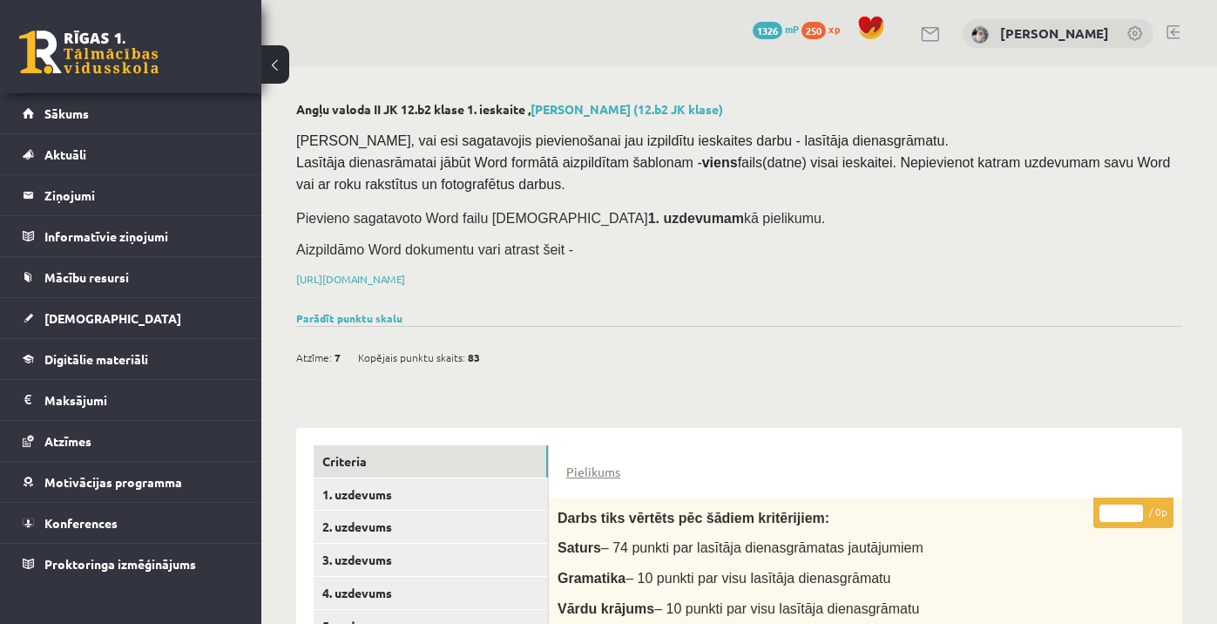 This screenshot has height=624, width=1217. Describe the element at coordinates (131, 400) in the screenshot. I see `a: Maksājumi` at that location.